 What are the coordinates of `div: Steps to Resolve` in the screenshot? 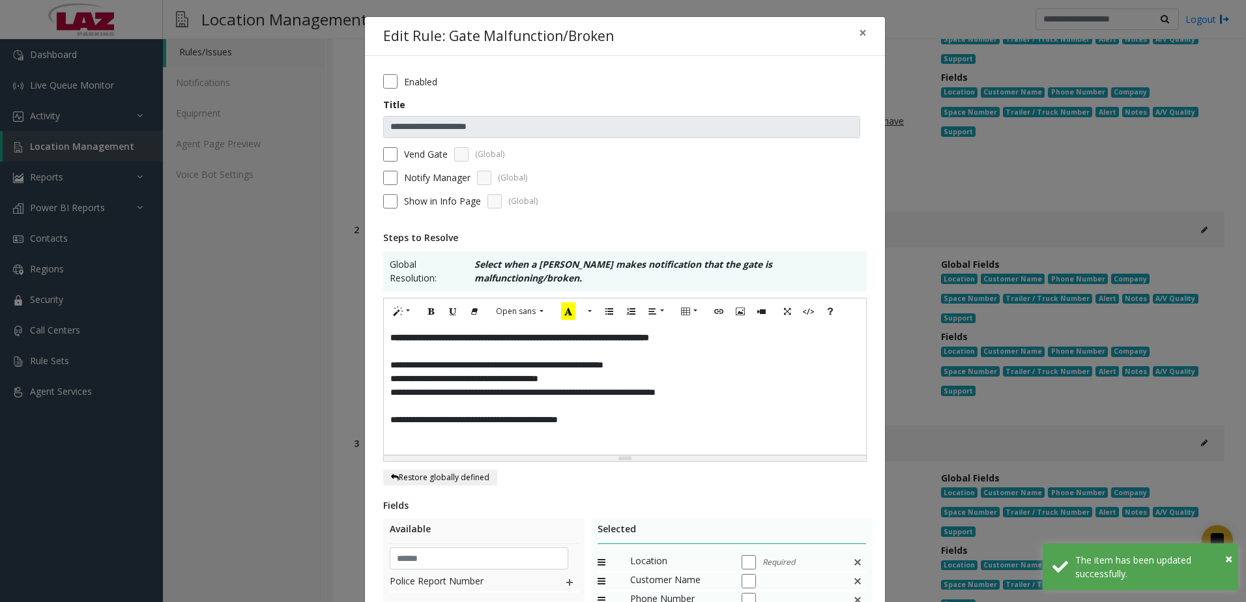 It's located at (625, 237).